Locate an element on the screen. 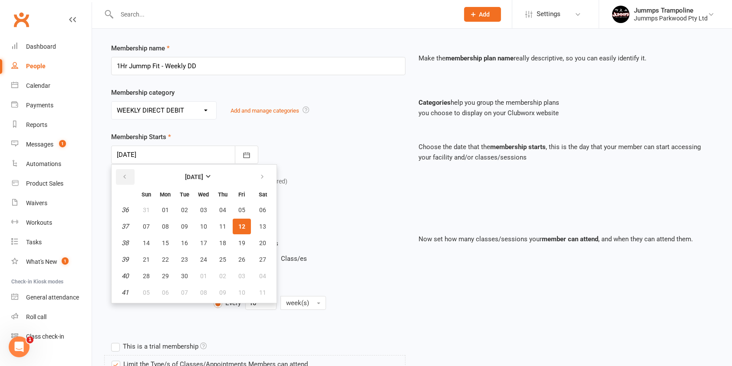 The image size is (732, 366). img: thumb_image1698795904.png is located at coordinates (621, 14).